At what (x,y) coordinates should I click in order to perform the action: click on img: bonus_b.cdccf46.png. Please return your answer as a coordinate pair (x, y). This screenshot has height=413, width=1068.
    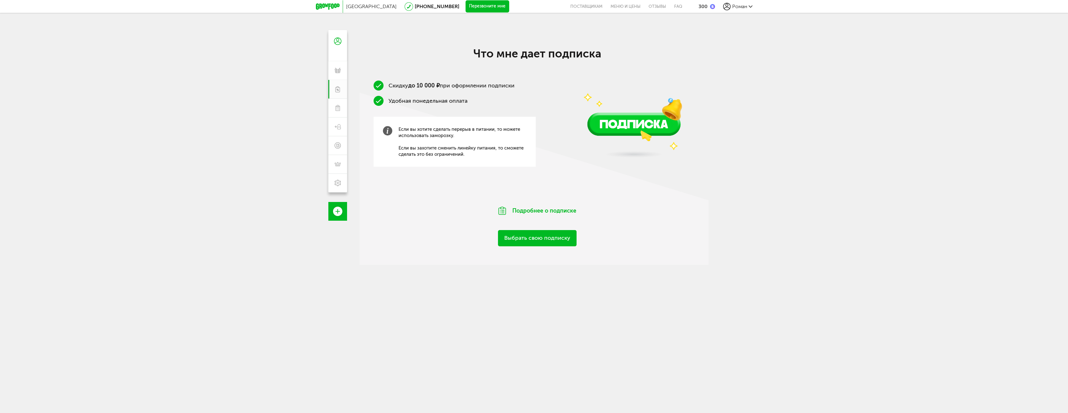
    Looking at the image, I should click on (713, 7).